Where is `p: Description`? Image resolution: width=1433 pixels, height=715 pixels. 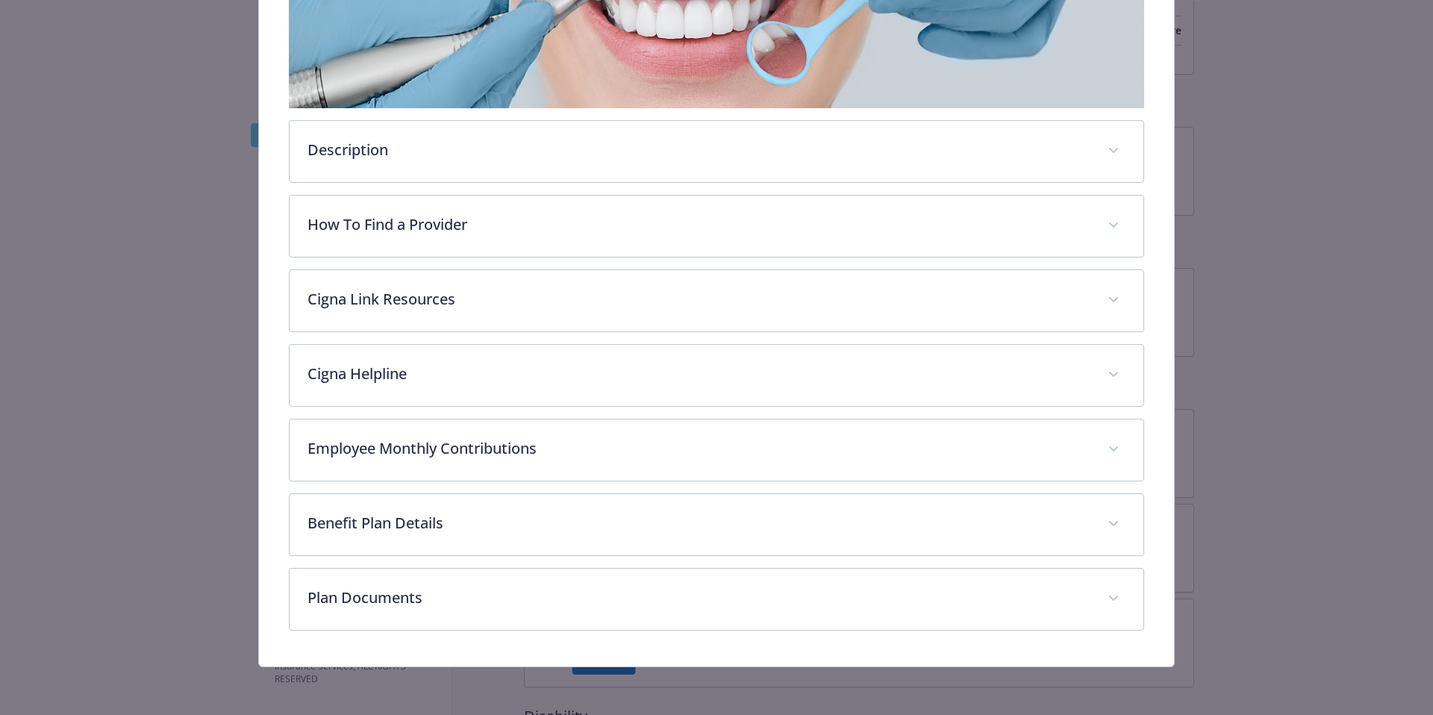 p: Description is located at coordinates (699, 150).